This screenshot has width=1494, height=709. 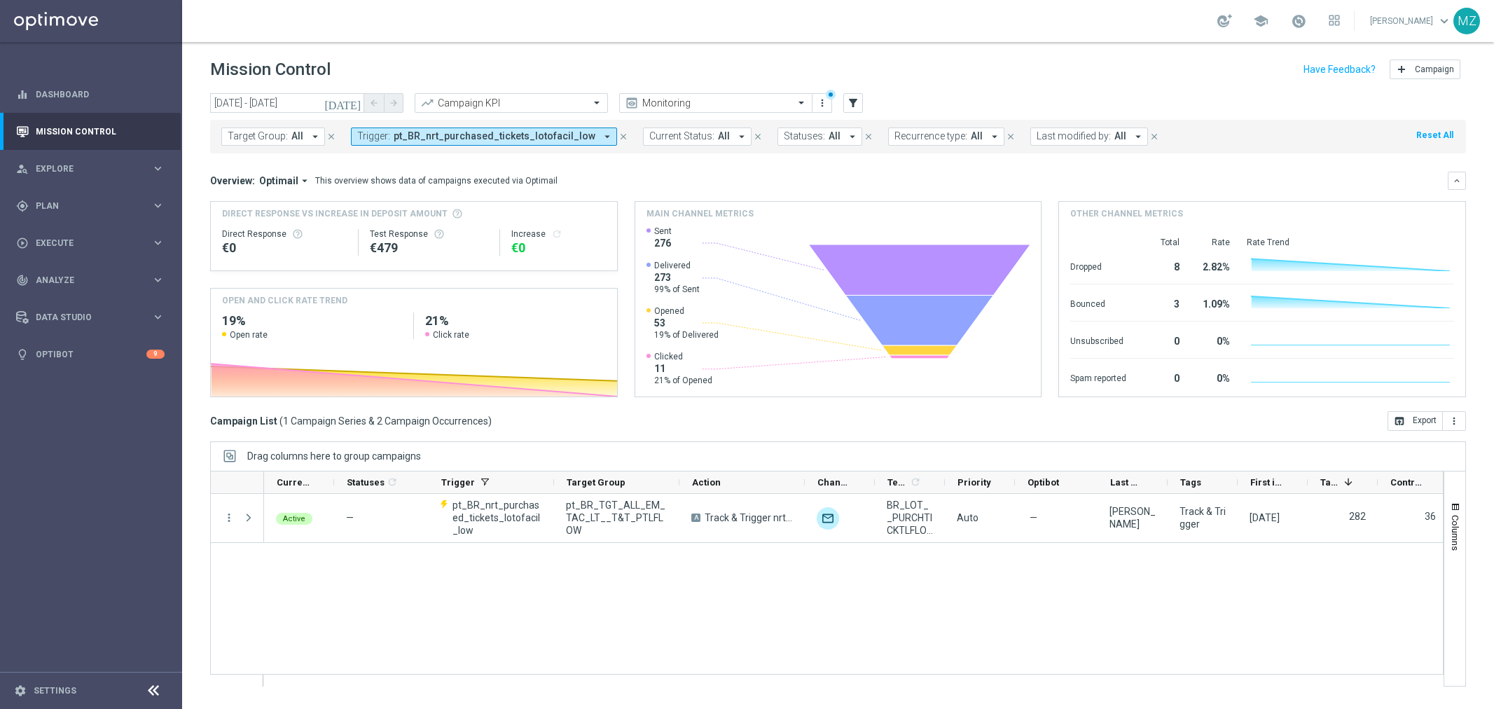 What do you see at coordinates (1456, 532) in the screenshot?
I see `span: Columns` at bounding box center [1456, 532].